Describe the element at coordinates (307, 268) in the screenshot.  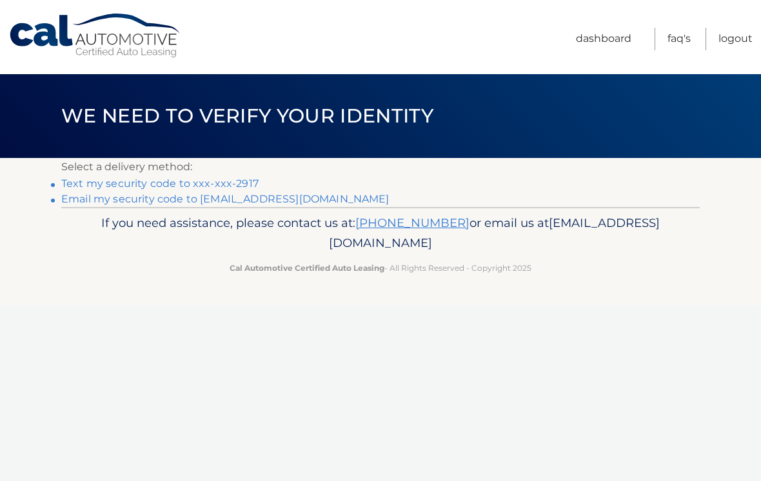
I see `strong: Cal Automotive Certified Auto Leasing` at that location.